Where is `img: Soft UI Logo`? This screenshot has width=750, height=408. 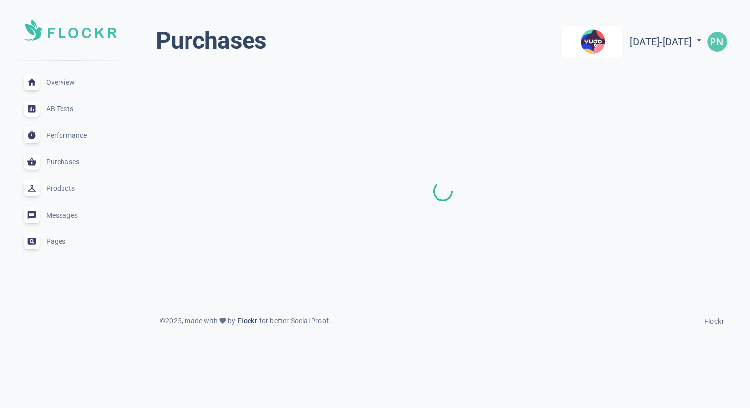 img: Soft UI Logo is located at coordinates (70, 30).